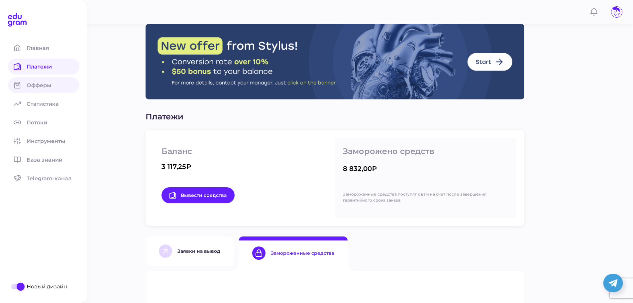 The height and width of the screenshot is (303, 633). I want to click on a: Telegram-канал, so click(44, 178).